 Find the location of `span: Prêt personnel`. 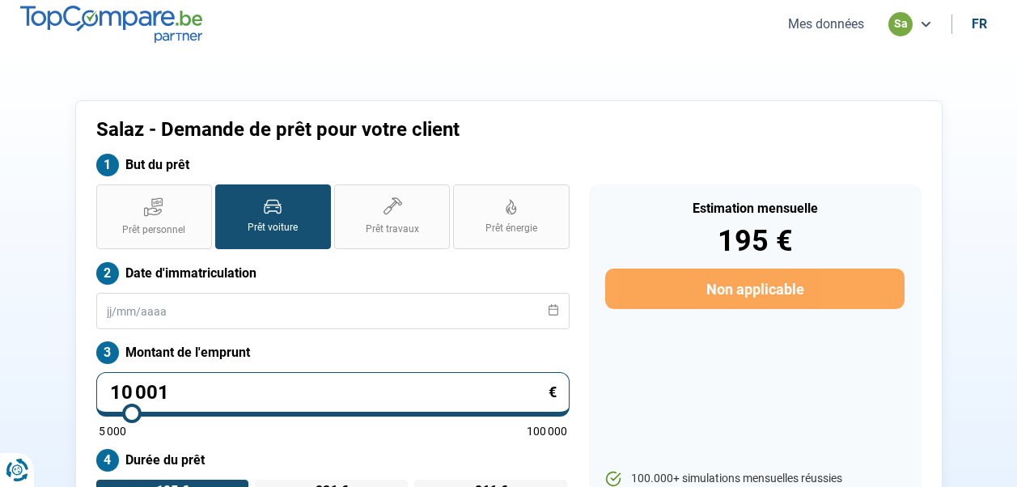

span: Prêt personnel is located at coordinates (154, 230).